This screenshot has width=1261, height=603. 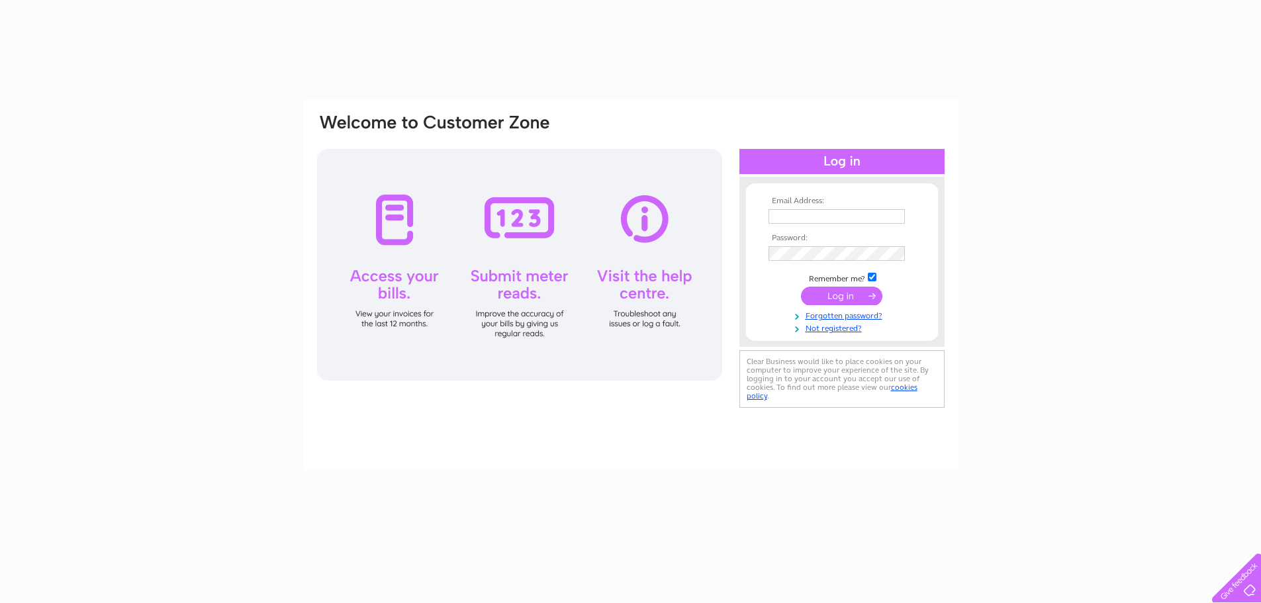 I want to click on th: Password:, so click(x=842, y=238).